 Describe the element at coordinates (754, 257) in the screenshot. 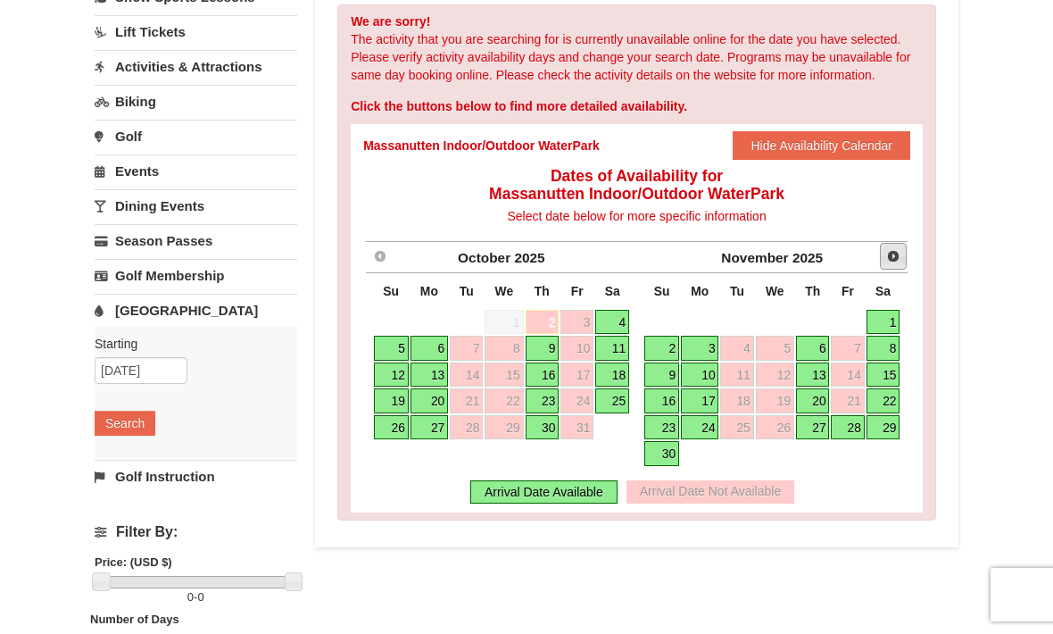

I see `span: November` at that location.